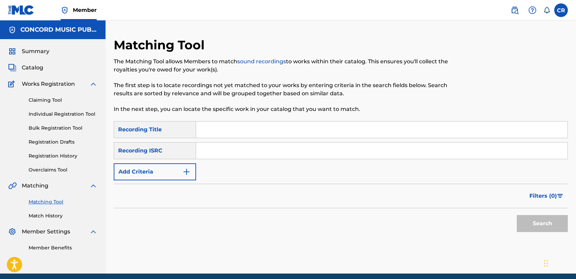  Describe the element at coordinates (561, 10) in the screenshot. I see `div: User Menu` at that location.